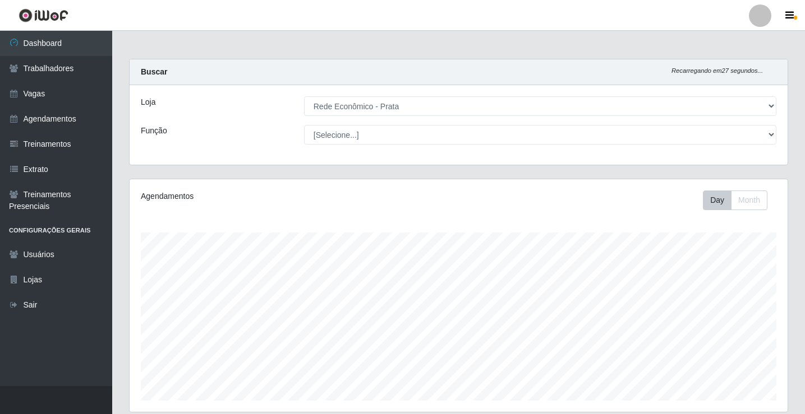  I want to click on button: Day, so click(717, 200).